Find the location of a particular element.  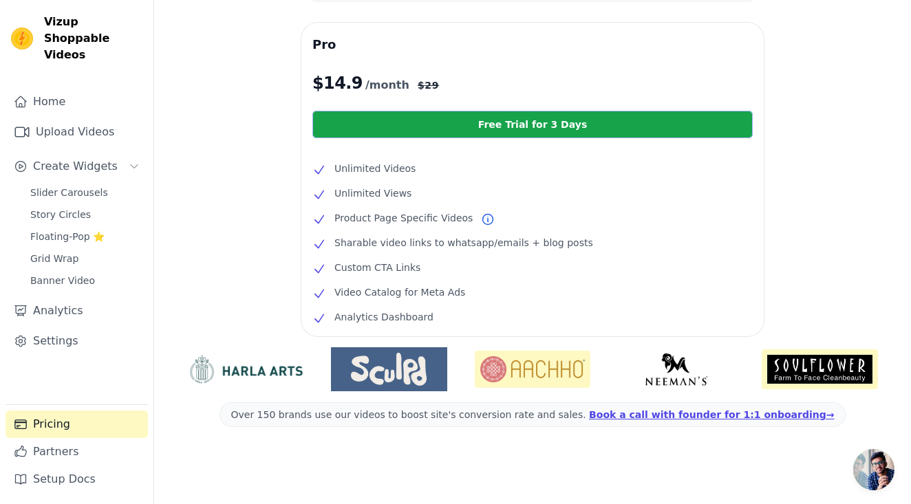

span: Create Widgets is located at coordinates (75, 167).